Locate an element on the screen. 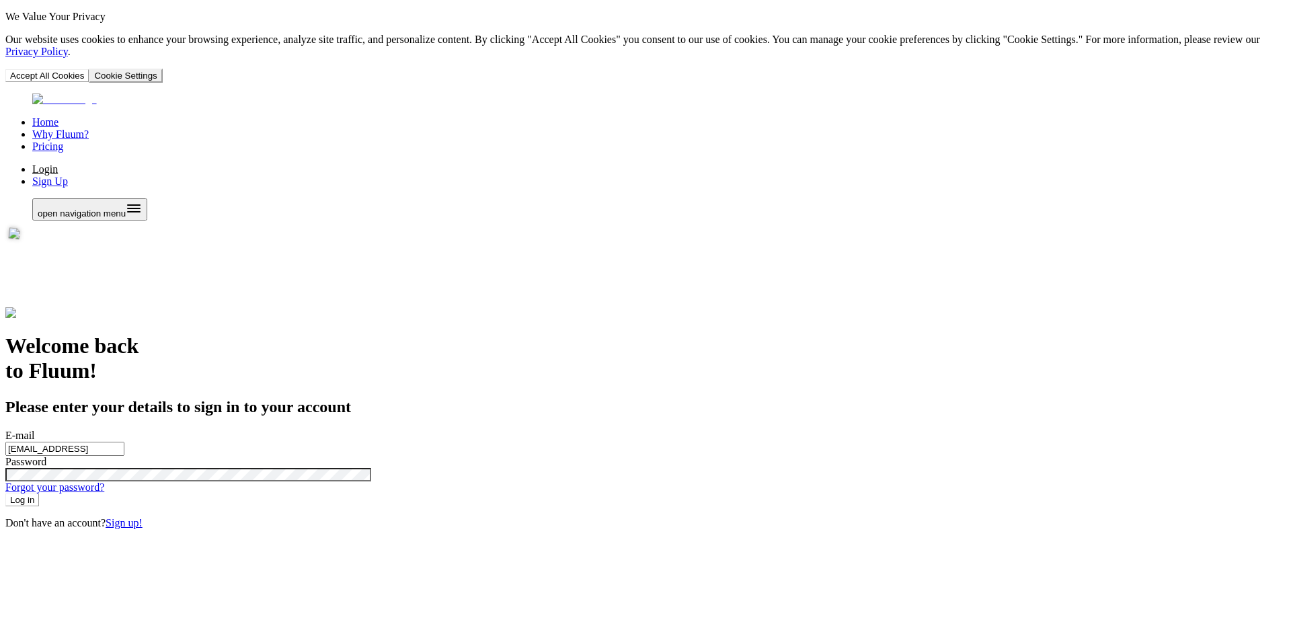 This screenshot has height=628, width=1291. span: E-mail is located at coordinates (20, 435).